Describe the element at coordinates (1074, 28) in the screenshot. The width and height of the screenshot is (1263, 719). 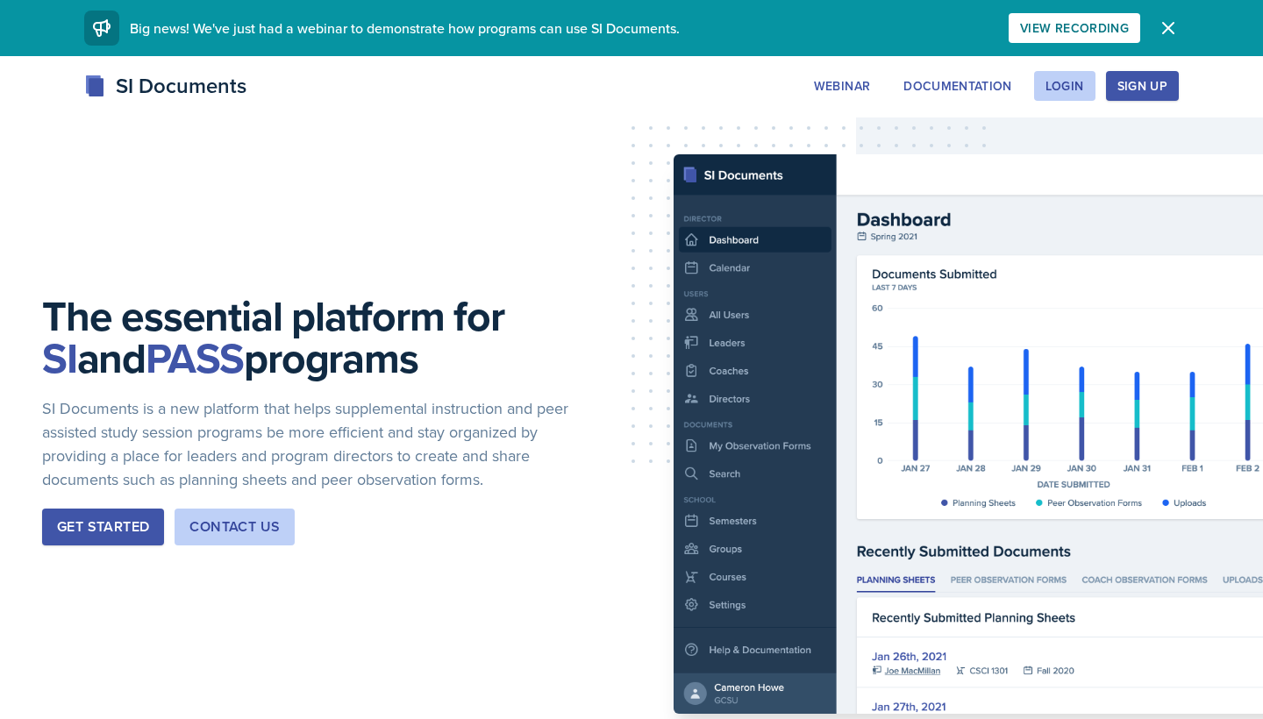
I see `div: View Recording` at that location.